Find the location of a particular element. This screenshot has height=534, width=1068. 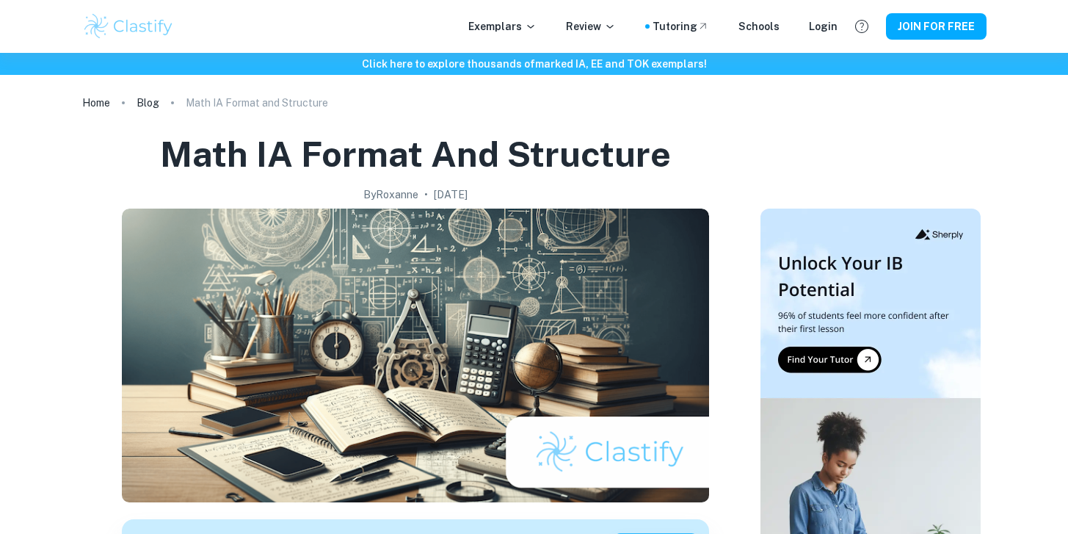

div: Login is located at coordinates (823, 26).